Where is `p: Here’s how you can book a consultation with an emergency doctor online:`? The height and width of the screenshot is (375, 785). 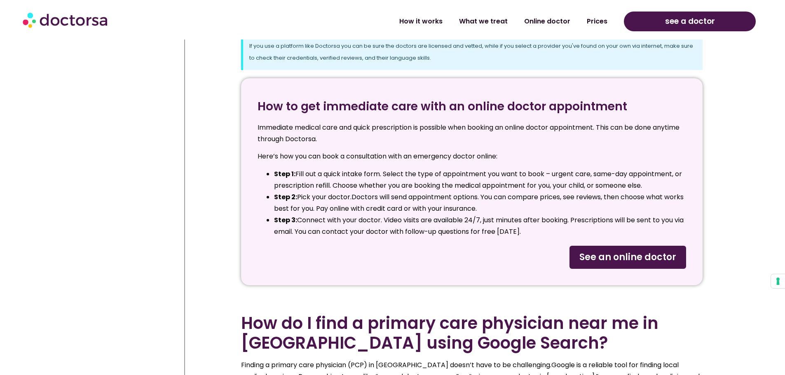 p: Here’s how you can book a consultation with an emergency doctor online: is located at coordinates (472, 157).